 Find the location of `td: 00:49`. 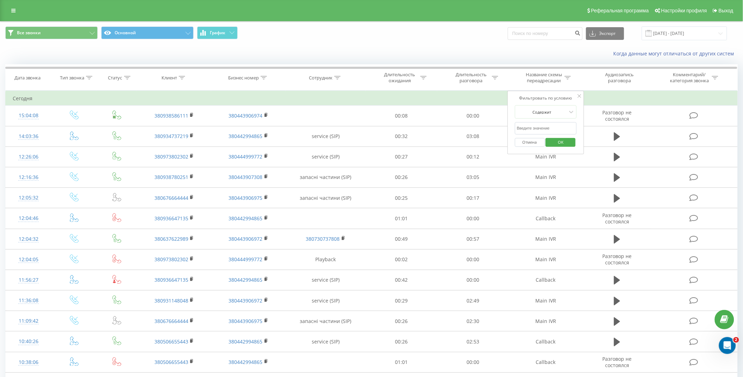

td: 00:49 is located at coordinates (401, 239).